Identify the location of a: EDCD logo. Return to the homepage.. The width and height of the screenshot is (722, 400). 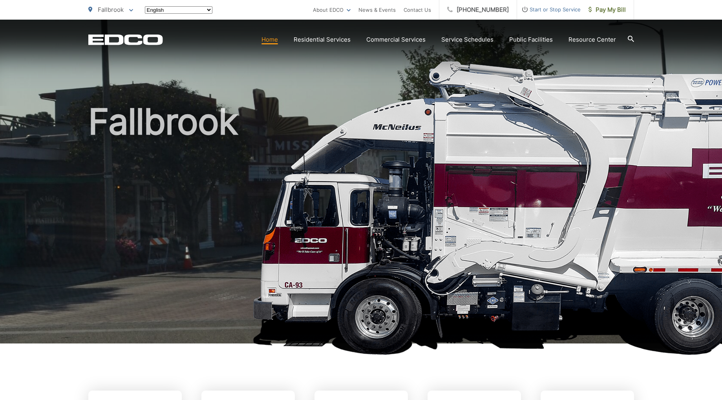
(126, 40).